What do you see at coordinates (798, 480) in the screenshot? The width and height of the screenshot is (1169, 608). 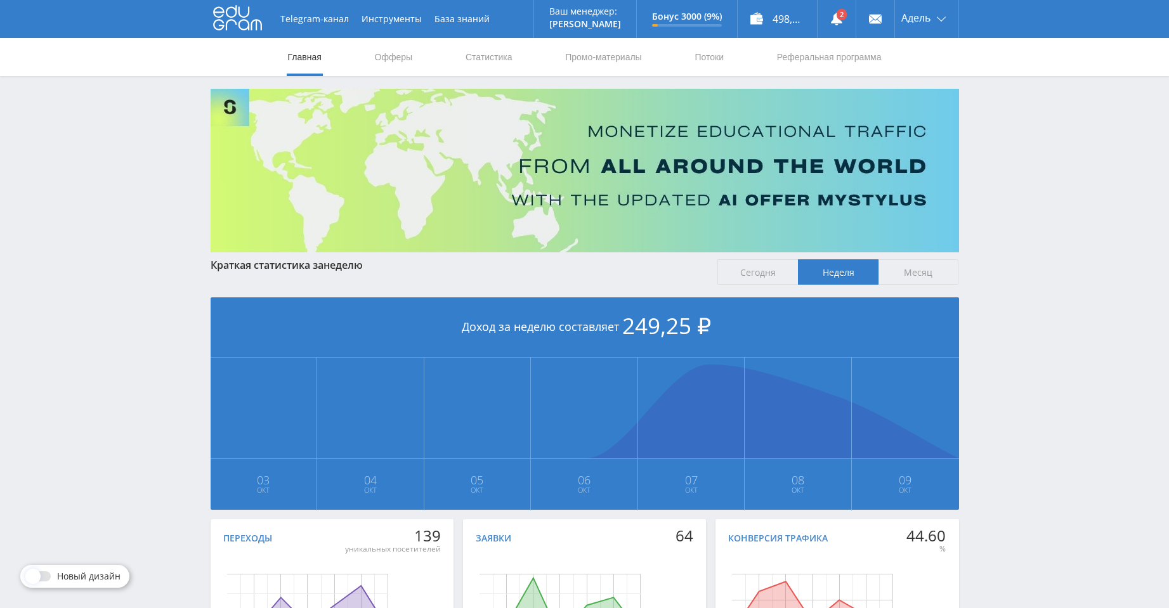 I see `span: 08` at bounding box center [798, 480].